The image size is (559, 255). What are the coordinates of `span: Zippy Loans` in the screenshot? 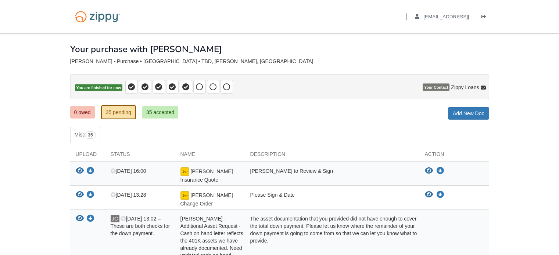 It's located at (465, 87).